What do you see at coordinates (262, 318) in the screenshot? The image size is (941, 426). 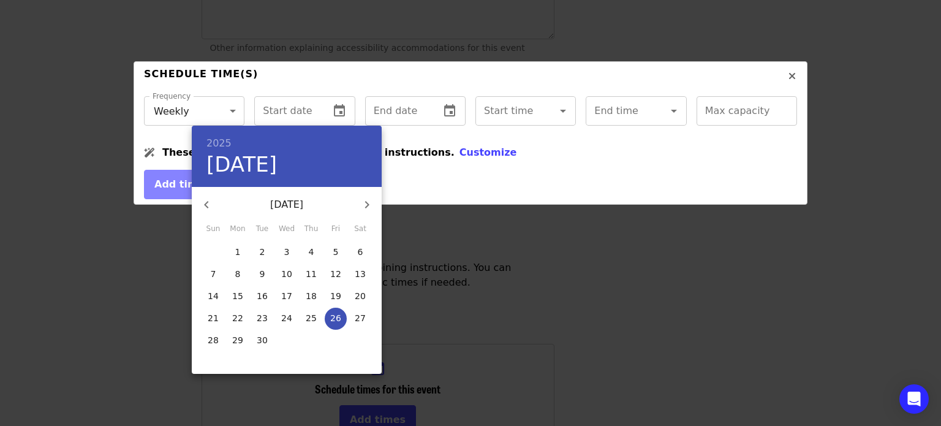 I see `p: 23` at bounding box center [262, 318].